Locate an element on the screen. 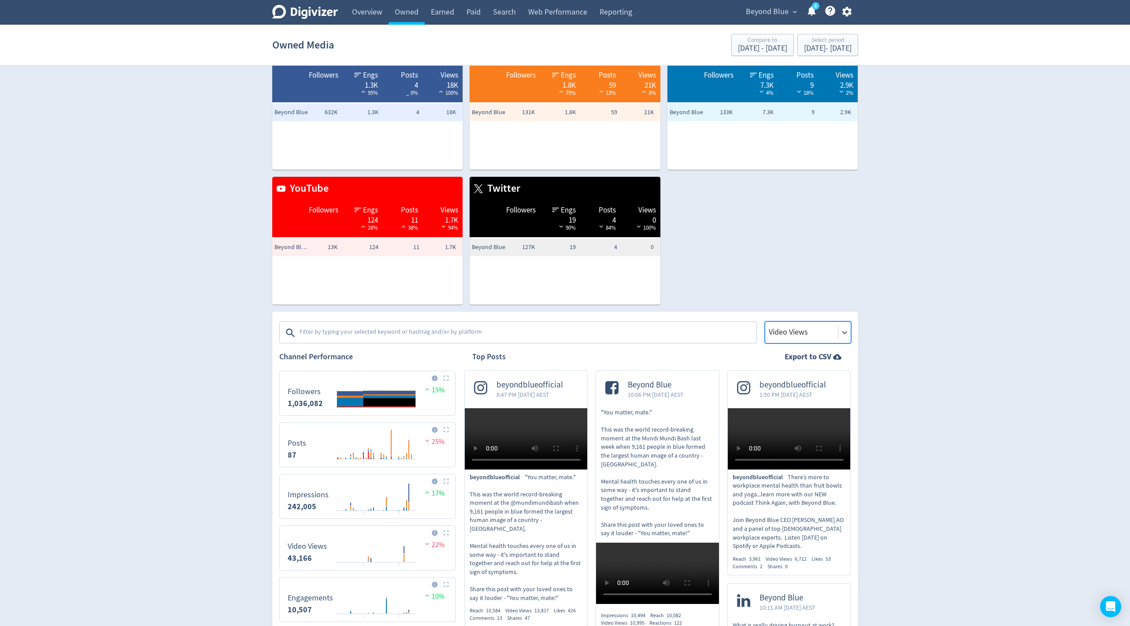  div: 1.7K is located at coordinates (442, 219).